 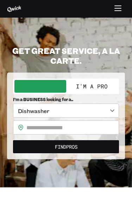 I want to click on h2: GET GREAT SERVICE, A LA CARTE., so click(x=66, y=56).